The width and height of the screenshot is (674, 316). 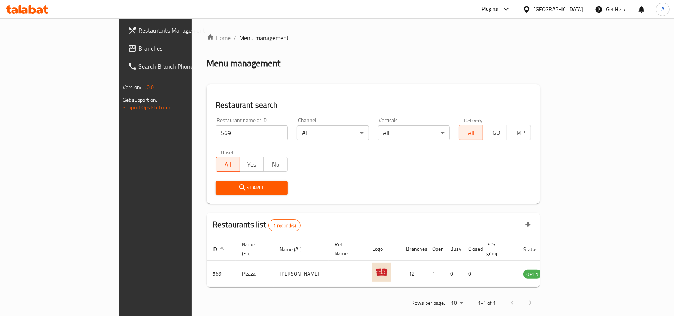 What do you see at coordinates (140, 100) in the screenshot?
I see `span: Get support on:` at bounding box center [140, 100].